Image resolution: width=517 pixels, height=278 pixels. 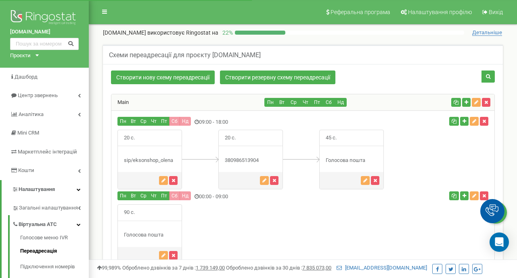 I want to click on span: Mini CRM, so click(x=28, y=133).